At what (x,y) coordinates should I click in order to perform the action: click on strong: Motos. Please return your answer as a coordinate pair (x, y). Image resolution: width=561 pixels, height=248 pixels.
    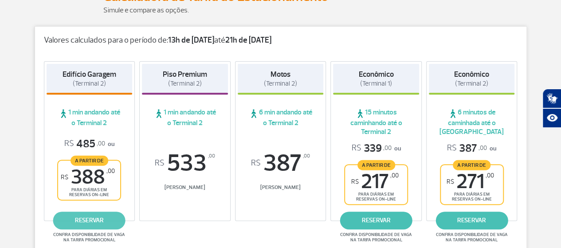
    Looking at the image, I should click on (280, 74).